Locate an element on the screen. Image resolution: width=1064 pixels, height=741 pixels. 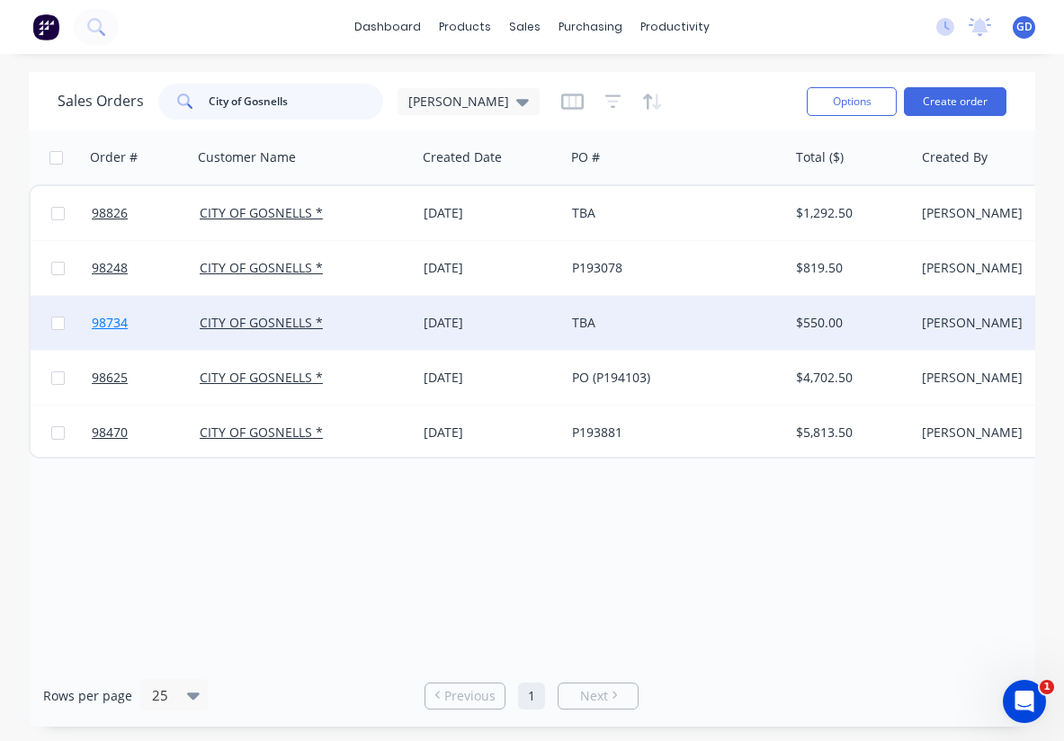
div: $819.50 is located at coordinates (848, 268).